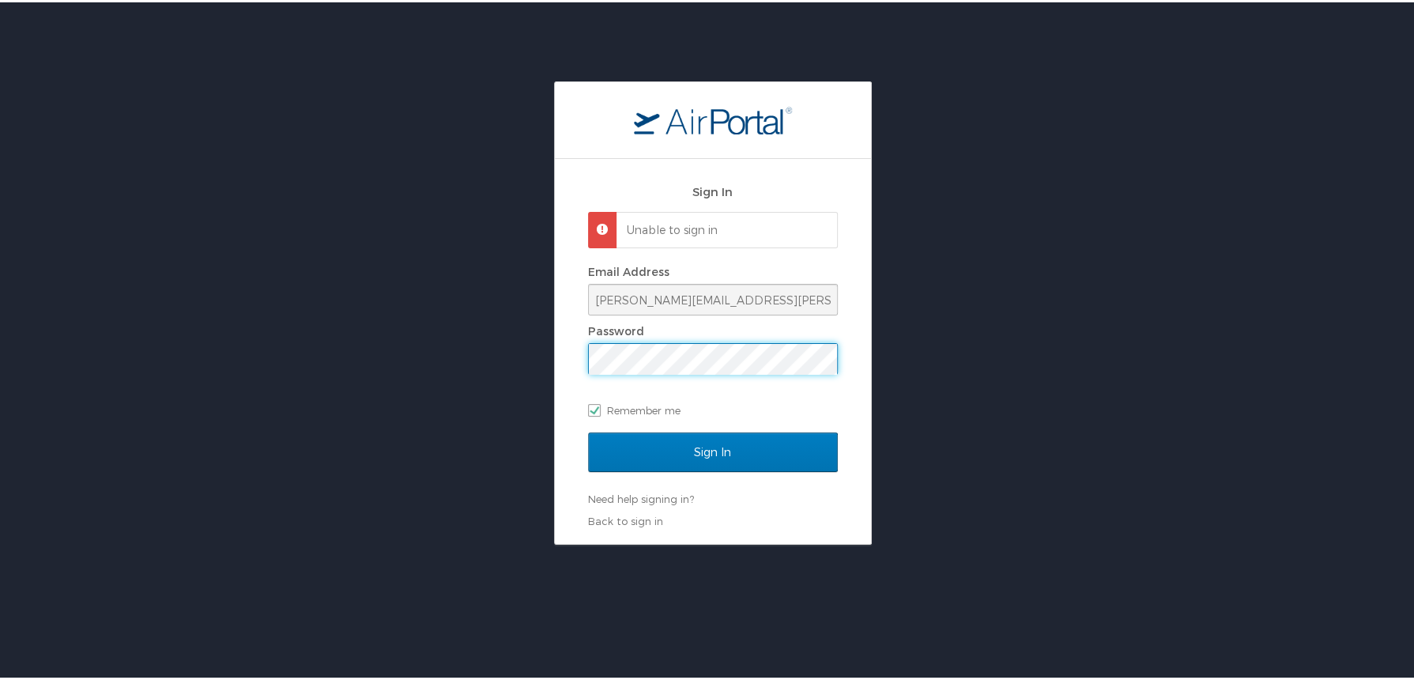  What do you see at coordinates (625, 519) in the screenshot?
I see `a: Back to sign in` at bounding box center [625, 519].